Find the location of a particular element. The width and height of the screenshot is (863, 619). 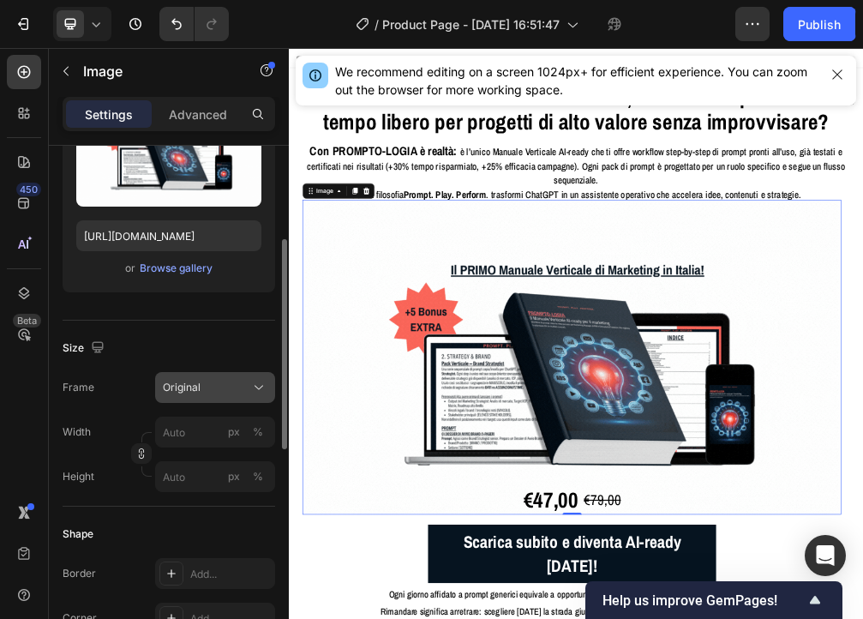

span: Help us improve GemPages! is located at coordinates (703, 600).